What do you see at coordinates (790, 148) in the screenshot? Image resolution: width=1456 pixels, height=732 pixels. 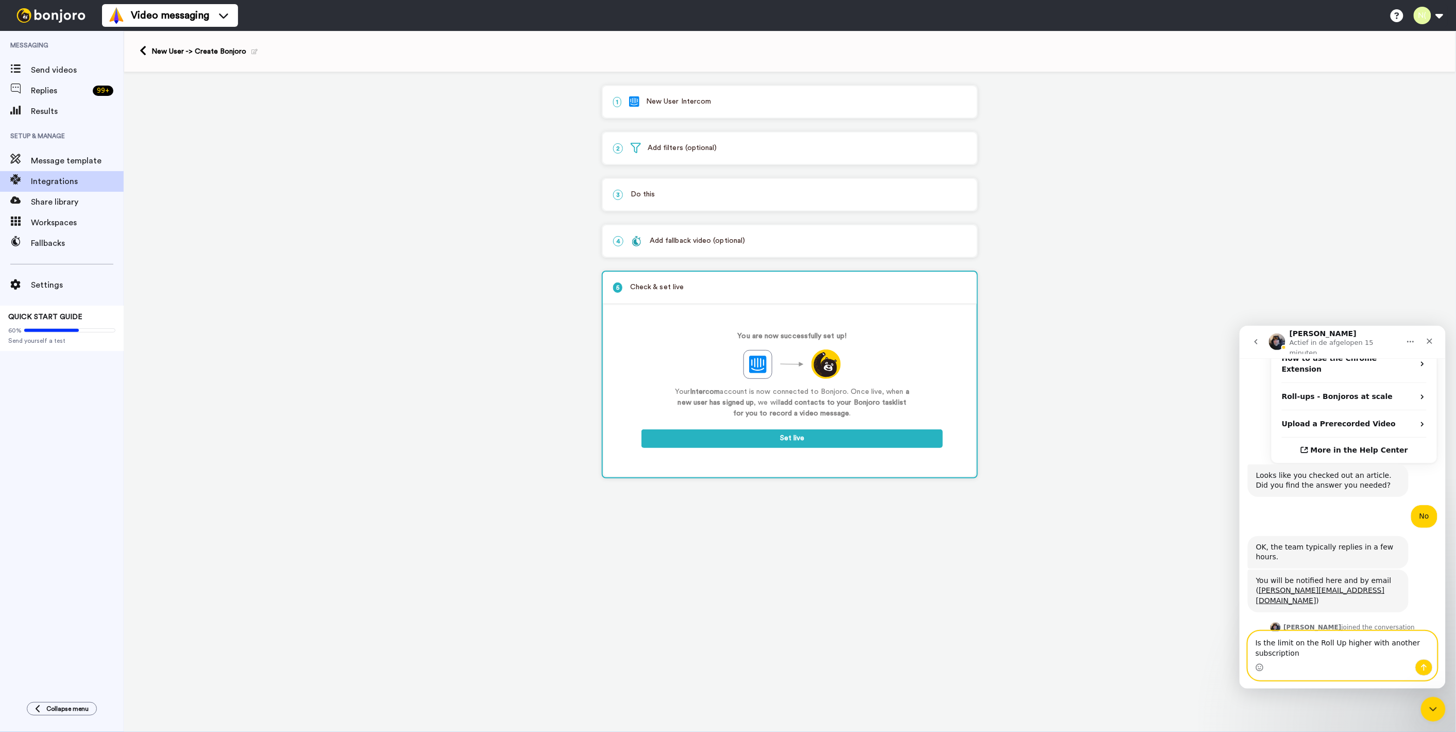 I see `div: 2Add filters (optional)` at bounding box center [790, 148].